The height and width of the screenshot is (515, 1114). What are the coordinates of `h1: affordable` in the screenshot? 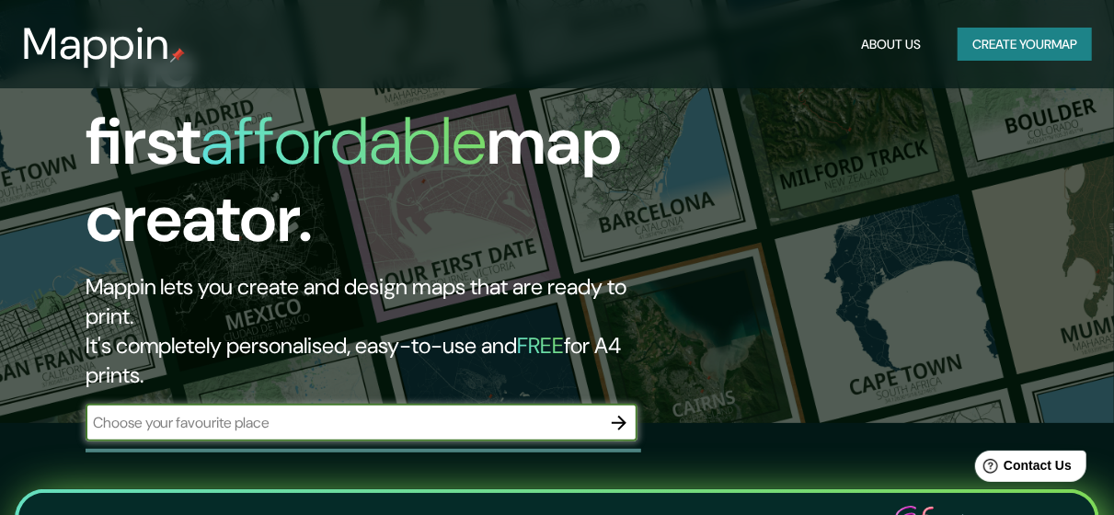 It's located at (344, 141).